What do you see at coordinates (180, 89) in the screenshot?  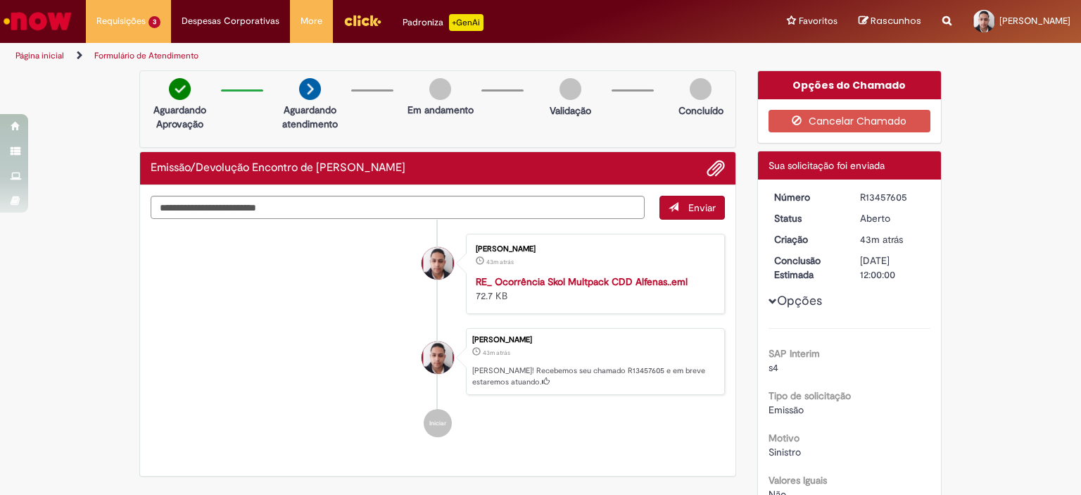 I see `img: check-circle-green.png` at bounding box center [180, 89].